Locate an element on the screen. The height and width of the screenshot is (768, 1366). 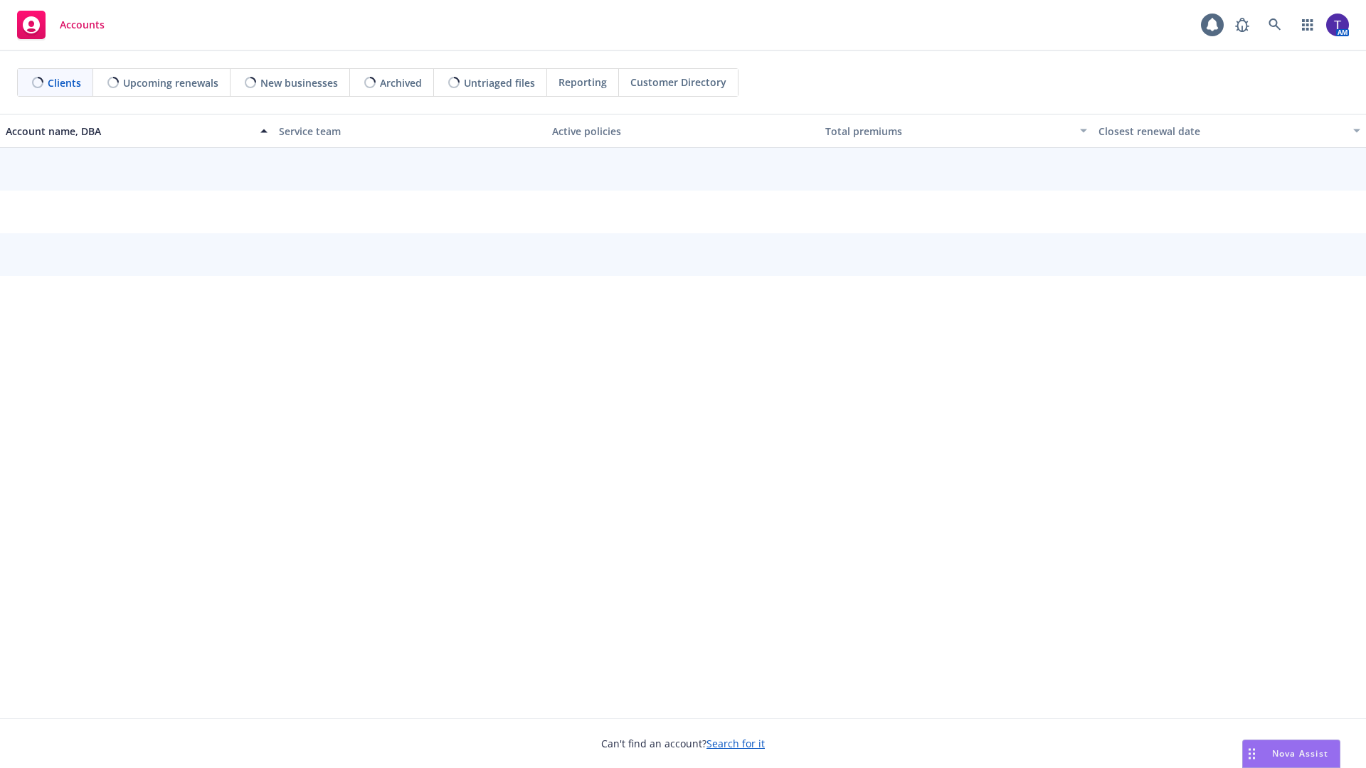
button: Service team is located at coordinates (410, 131).